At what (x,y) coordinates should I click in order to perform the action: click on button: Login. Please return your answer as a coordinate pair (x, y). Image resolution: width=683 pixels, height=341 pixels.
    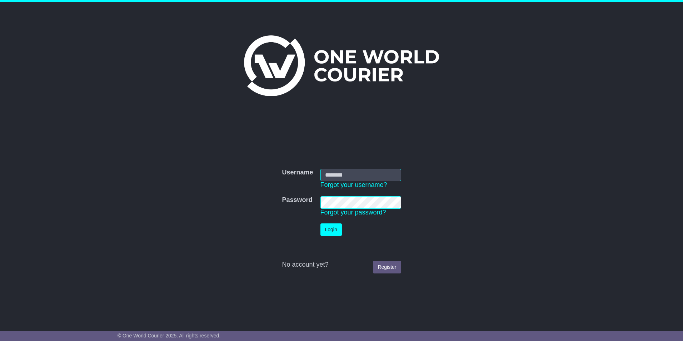
    Looking at the image, I should click on (331, 229).